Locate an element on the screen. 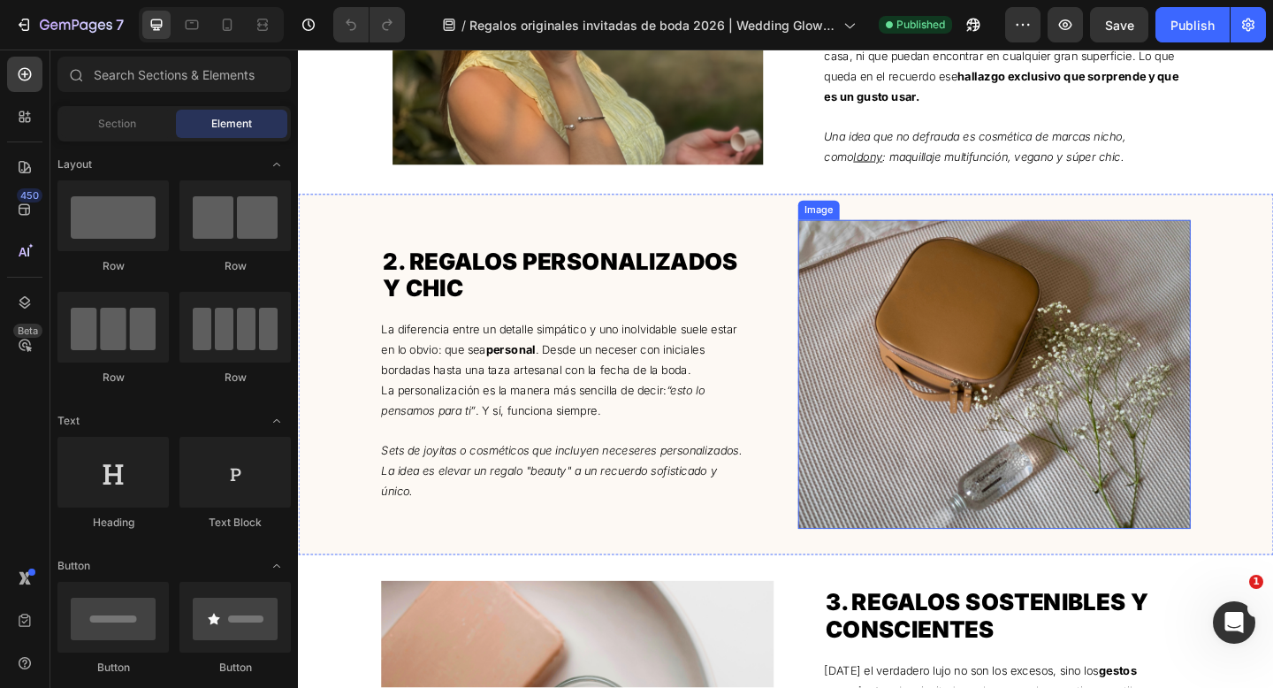  span: 1 is located at coordinates (1256, 582).